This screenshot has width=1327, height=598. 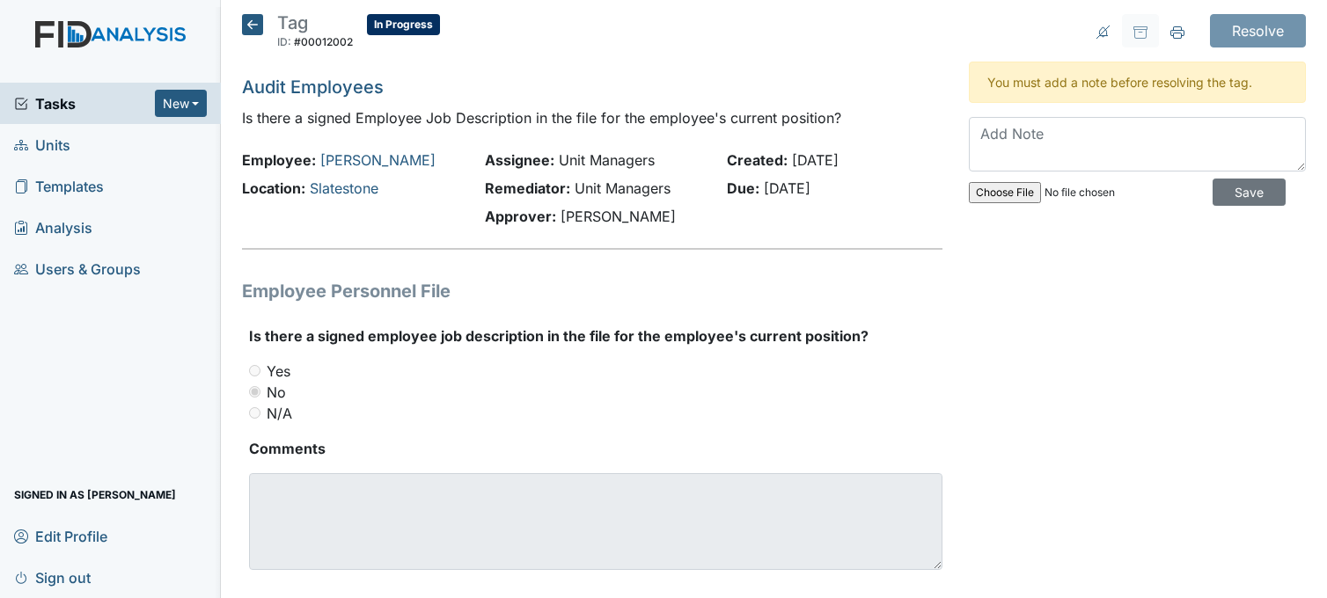 I want to click on span: Tag, so click(x=292, y=23).